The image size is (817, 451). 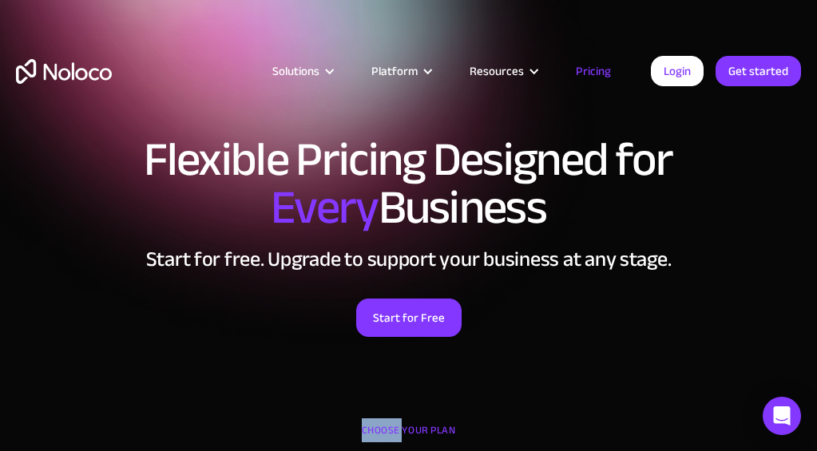 What do you see at coordinates (594, 71) in the screenshot?
I see `a: Pricing` at bounding box center [594, 71].